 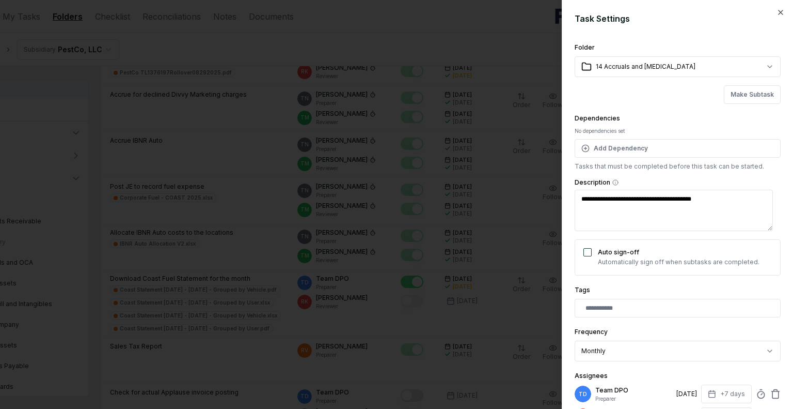 What do you see at coordinates (634, 390) in the screenshot?
I see `p: Team DPO` at bounding box center [634, 390].